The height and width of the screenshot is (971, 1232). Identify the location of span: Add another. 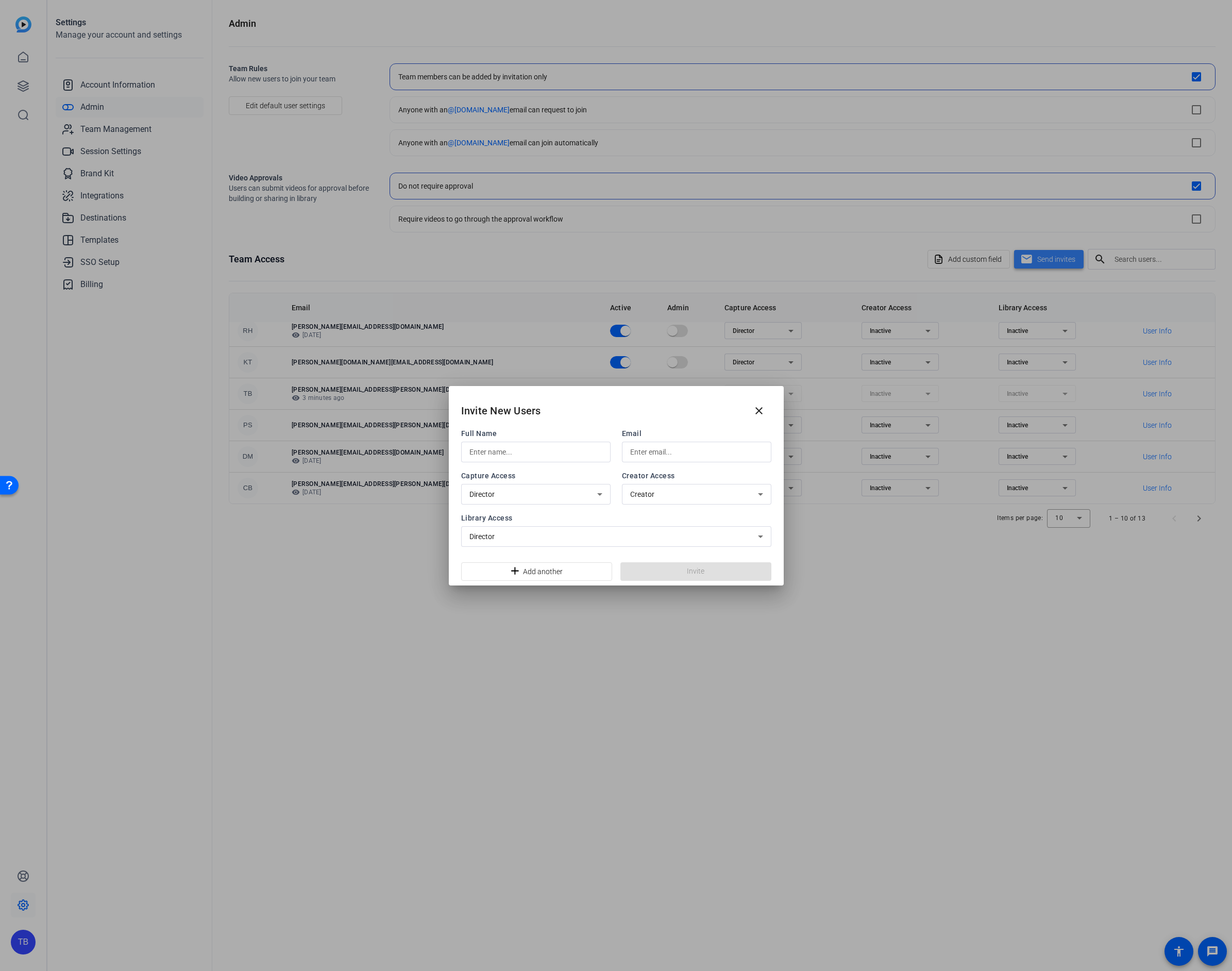
(542, 571).